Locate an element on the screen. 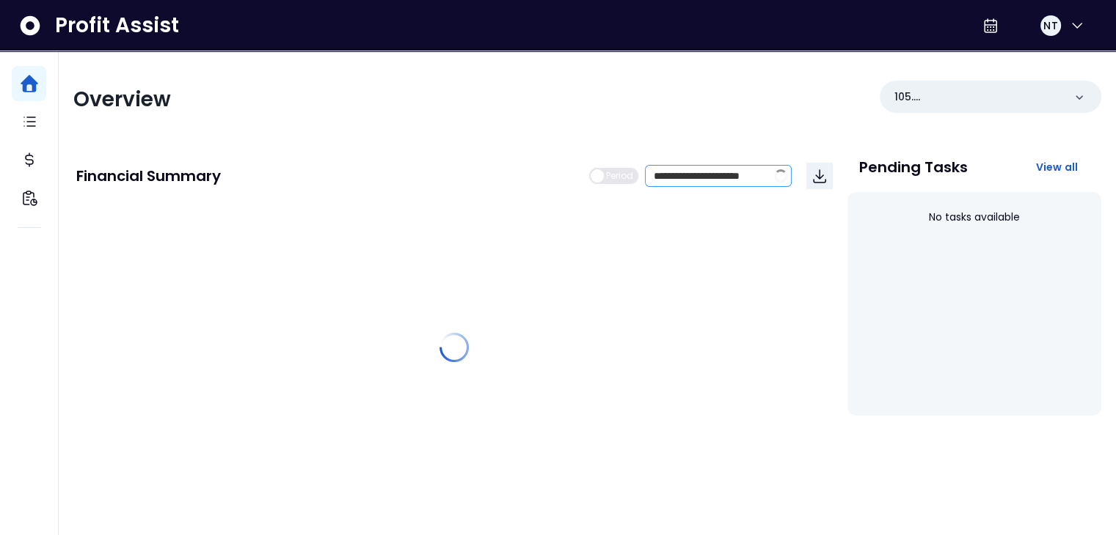 The height and width of the screenshot is (535, 1116). span: Profit Assist is located at coordinates (117, 26).